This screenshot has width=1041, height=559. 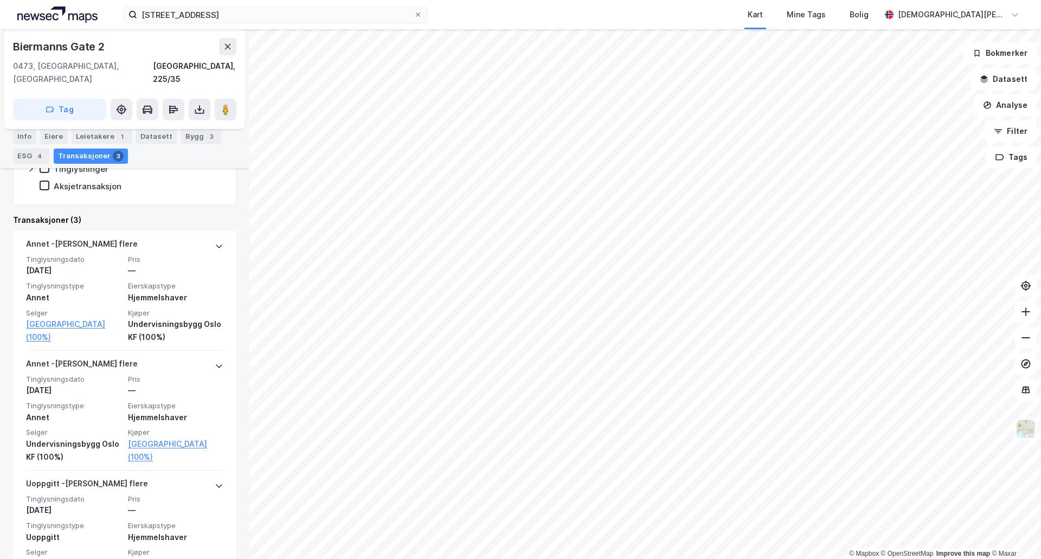 I want to click on div: Uoppgitt, so click(x=74, y=537).